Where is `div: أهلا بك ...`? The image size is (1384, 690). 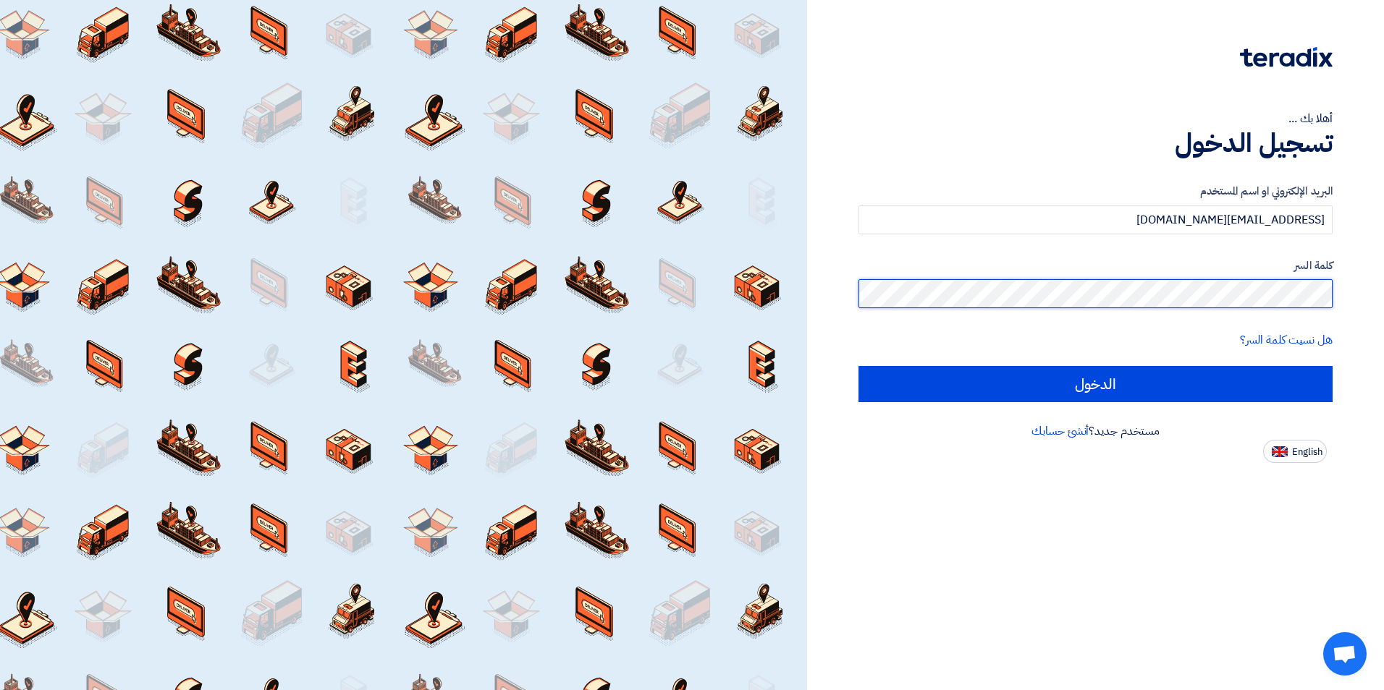 div: أهلا بك ... is located at coordinates (1095, 119).